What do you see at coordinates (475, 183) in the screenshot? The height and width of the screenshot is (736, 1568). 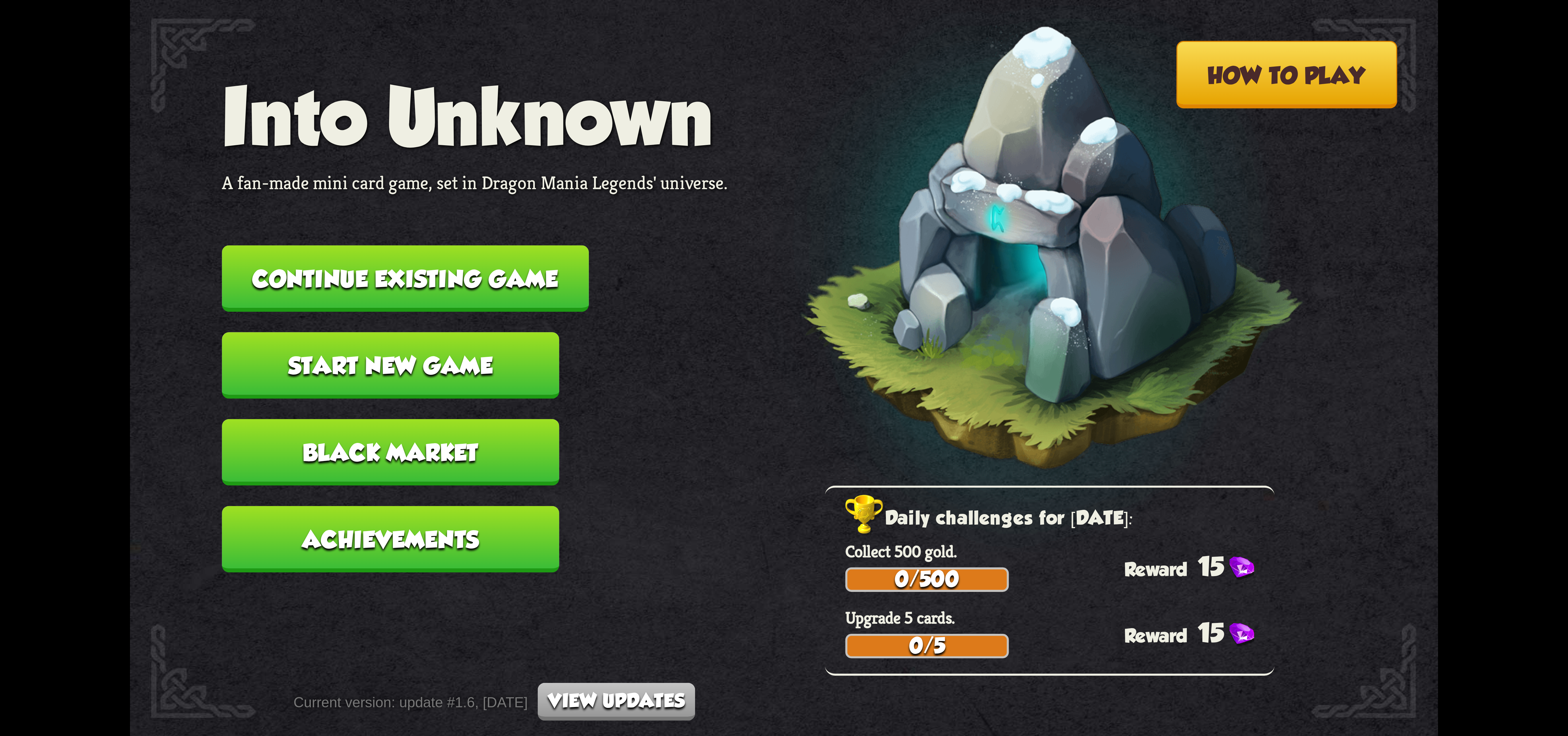 I see `p: A fan-made mini card game, set in Dragon Mania Legends' universe.` at bounding box center [475, 183].